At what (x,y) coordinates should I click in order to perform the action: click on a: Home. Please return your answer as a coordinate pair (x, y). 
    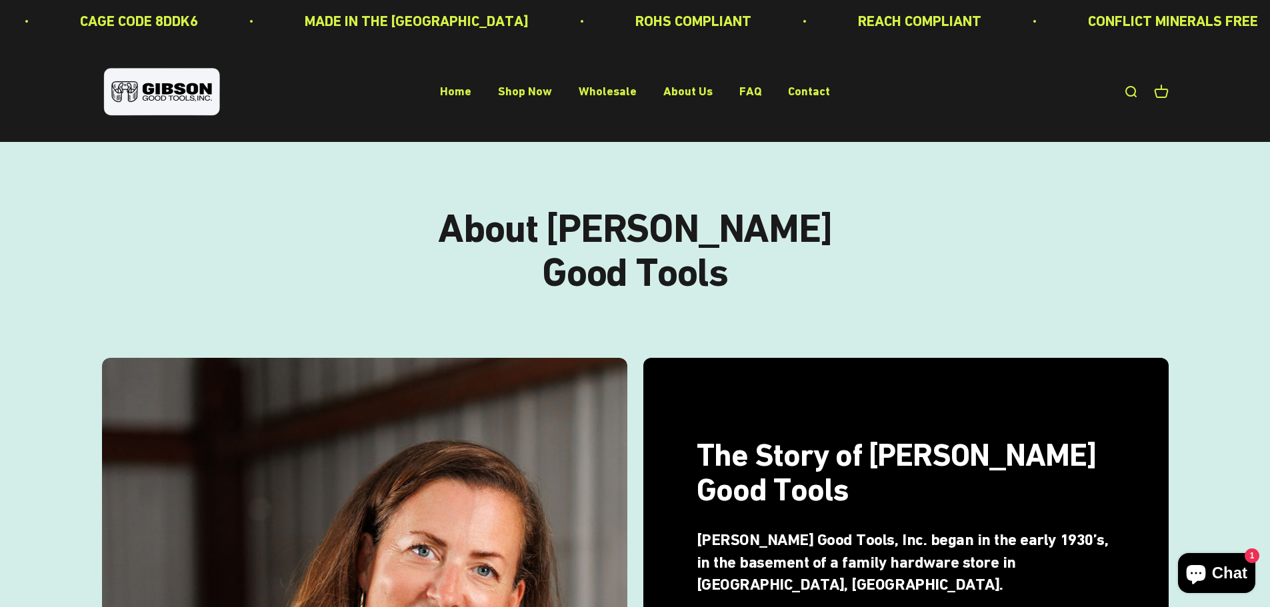
    Looking at the image, I should click on (455, 91).